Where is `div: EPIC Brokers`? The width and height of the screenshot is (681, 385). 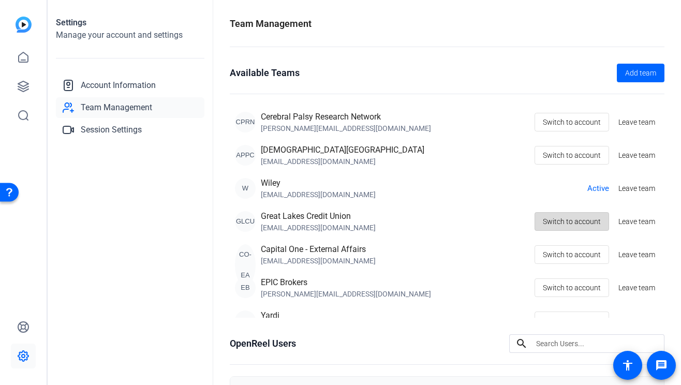
div: EPIC Brokers is located at coordinates (346, 283).